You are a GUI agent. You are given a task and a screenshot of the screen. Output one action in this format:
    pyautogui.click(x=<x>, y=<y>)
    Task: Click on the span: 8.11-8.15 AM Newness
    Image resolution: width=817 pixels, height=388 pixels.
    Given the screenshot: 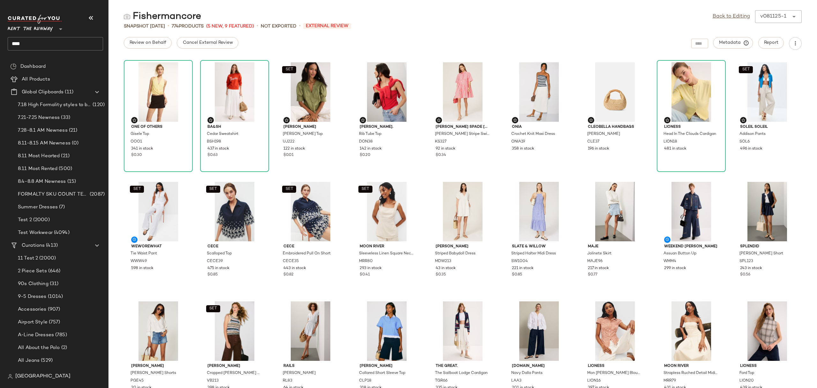 What is the action you would take?
    pyautogui.click(x=44, y=143)
    